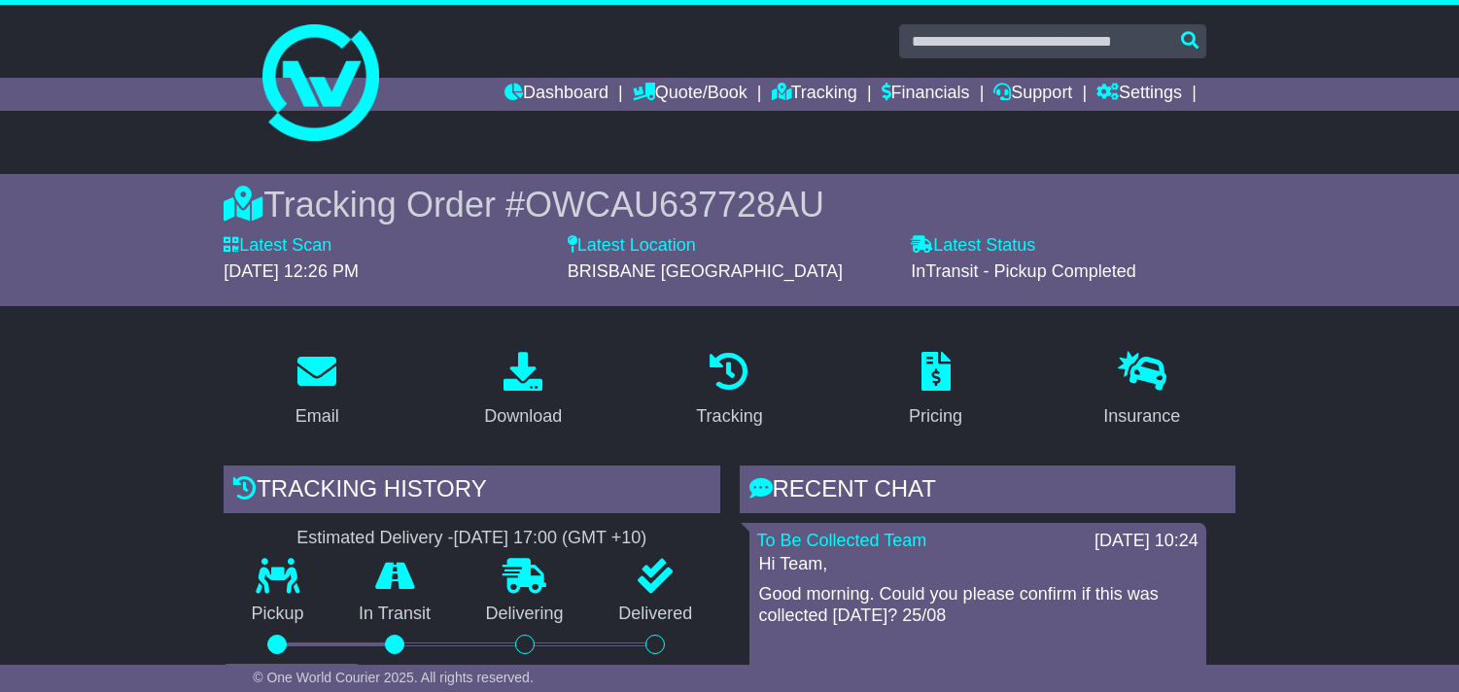 The image size is (1459, 692). I want to click on div: Download, so click(523, 416).